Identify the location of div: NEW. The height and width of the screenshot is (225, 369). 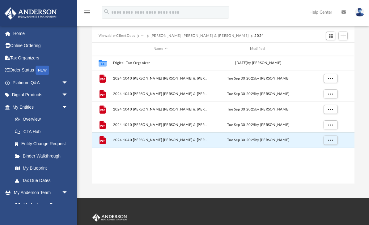
(42, 70).